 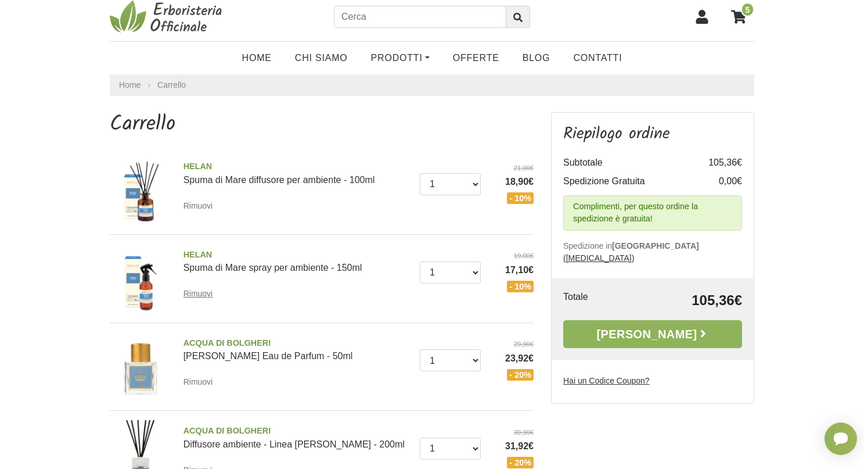 What do you see at coordinates (719, 181) in the screenshot?
I see `td: 0,00€` at bounding box center [719, 181].